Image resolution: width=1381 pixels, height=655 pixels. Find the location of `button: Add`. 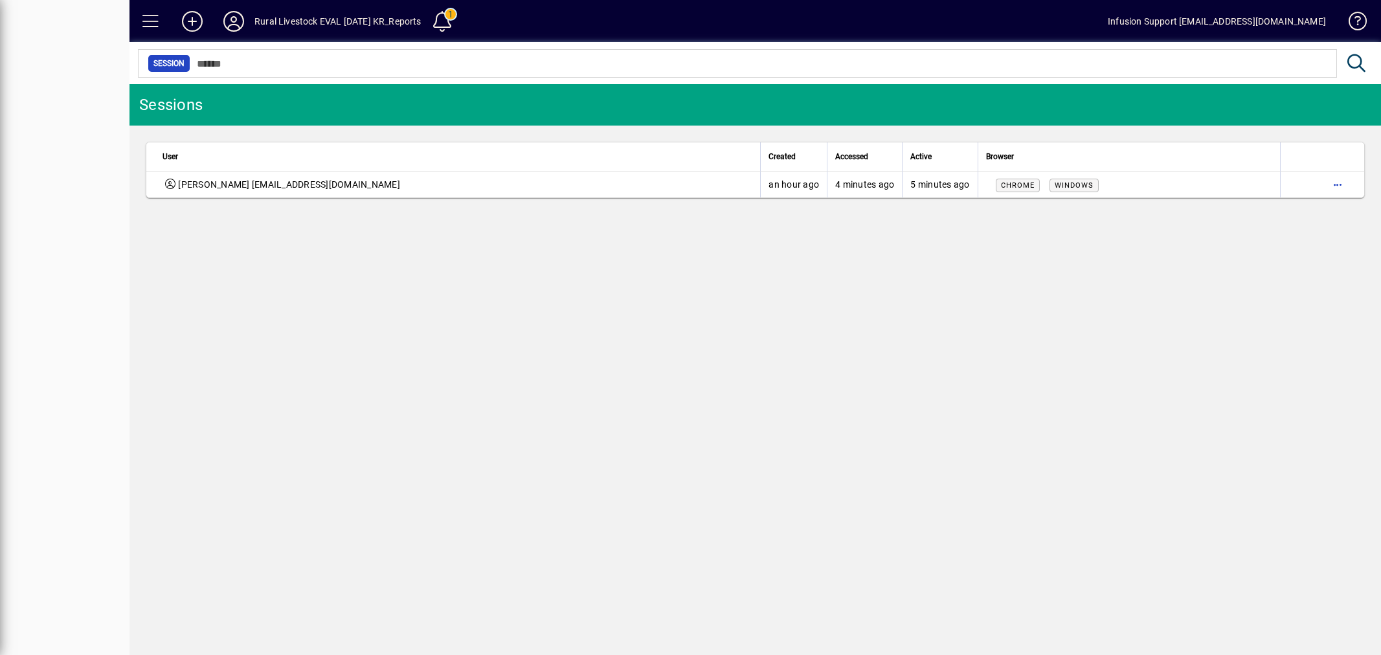

button: Add is located at coordinates (192, 21).